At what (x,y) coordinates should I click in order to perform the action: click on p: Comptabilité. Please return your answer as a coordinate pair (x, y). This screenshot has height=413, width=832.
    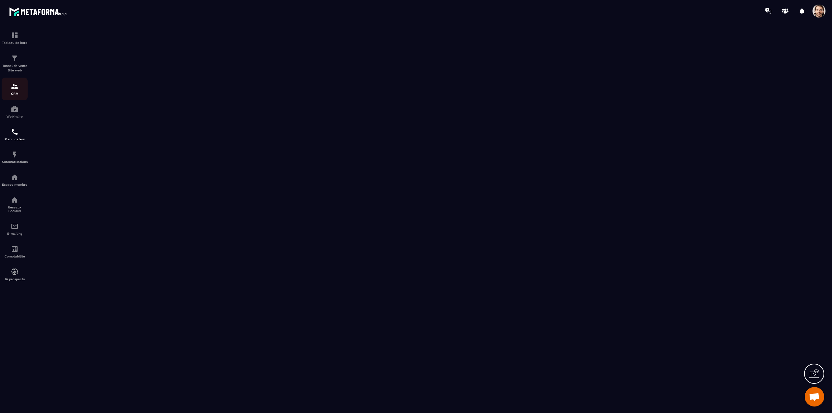
    Looking at the image, I should click on (15, 256).